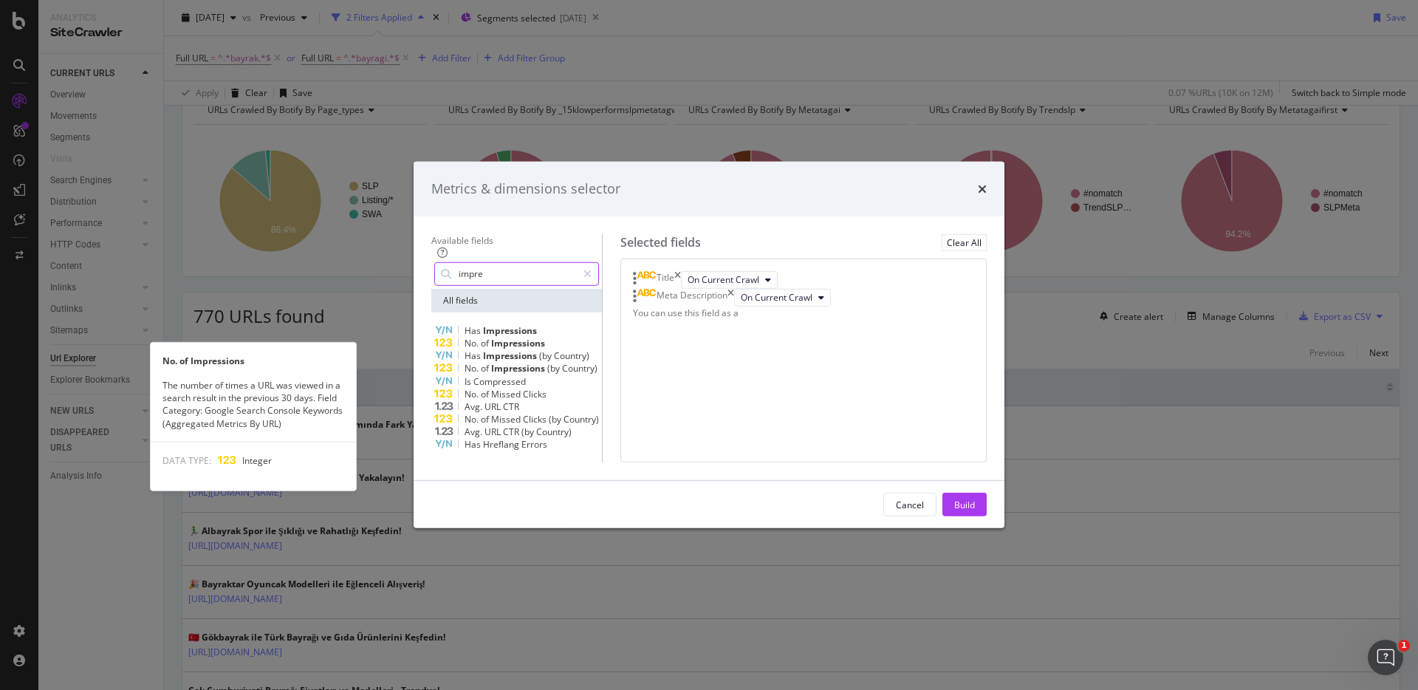  What do you see at coordinates (253, 360) in the screenshot?
I see `div: No. of Impressions` at bounding box center [253, 360].